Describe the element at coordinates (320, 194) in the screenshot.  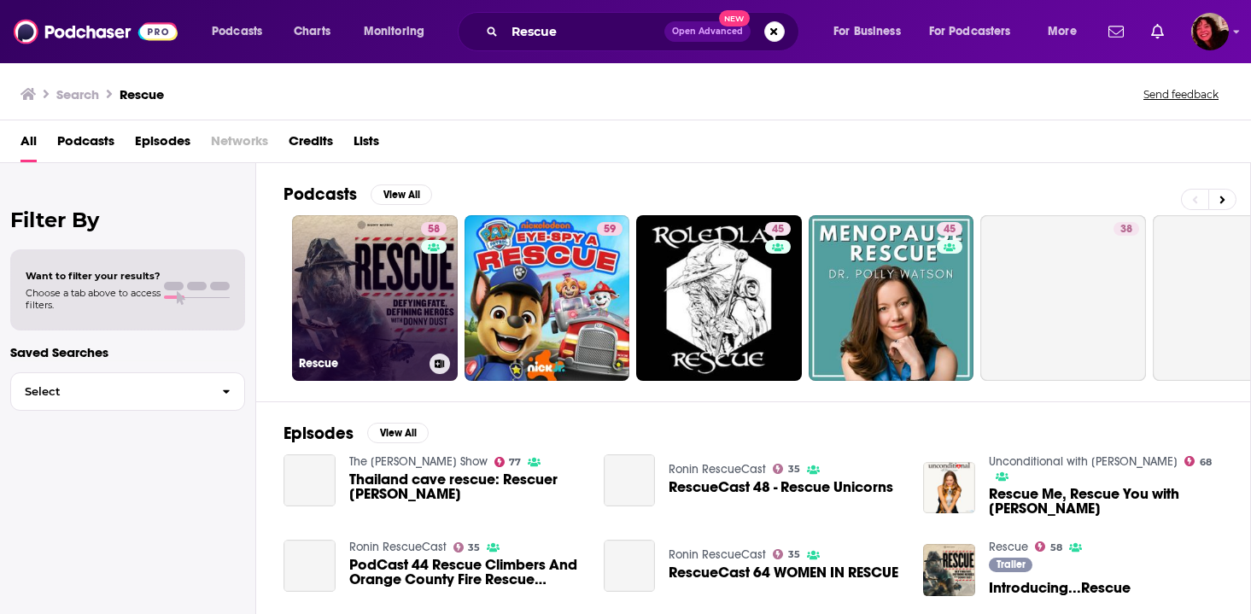
I see `h2: Podcasts` at that location.